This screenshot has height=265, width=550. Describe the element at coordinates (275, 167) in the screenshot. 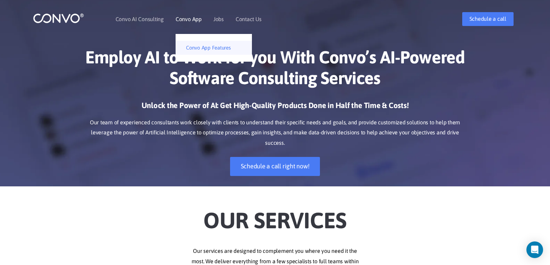

I see `a: Schedule a call right now!` at that location.